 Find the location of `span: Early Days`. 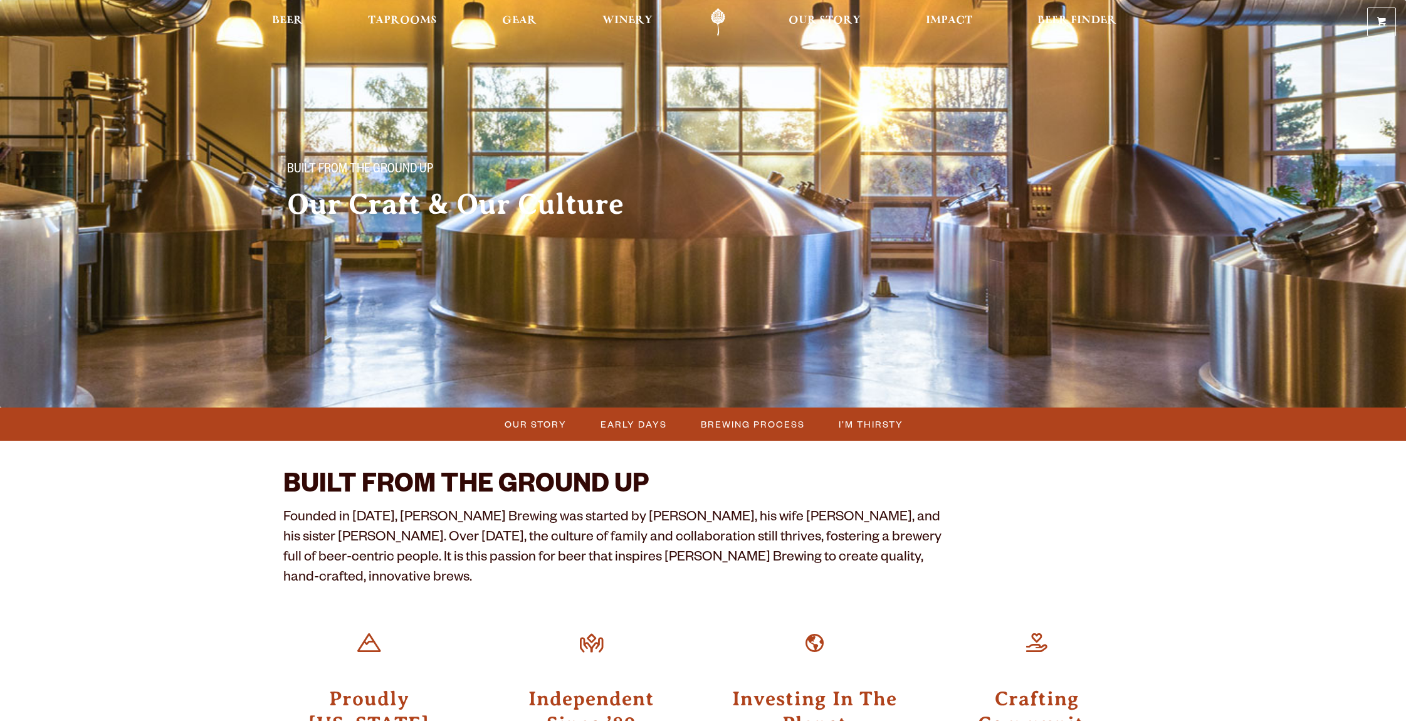

span: Early Days is located at coordinates (634, 424).